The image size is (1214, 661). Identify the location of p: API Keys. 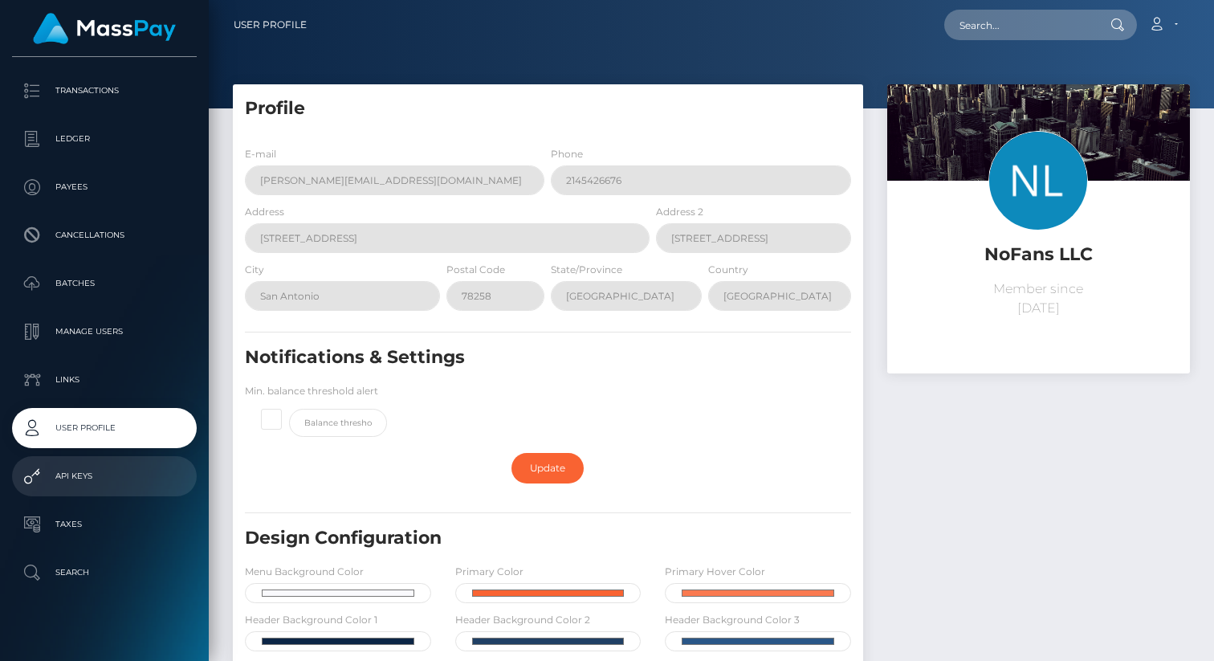
(104, 476).